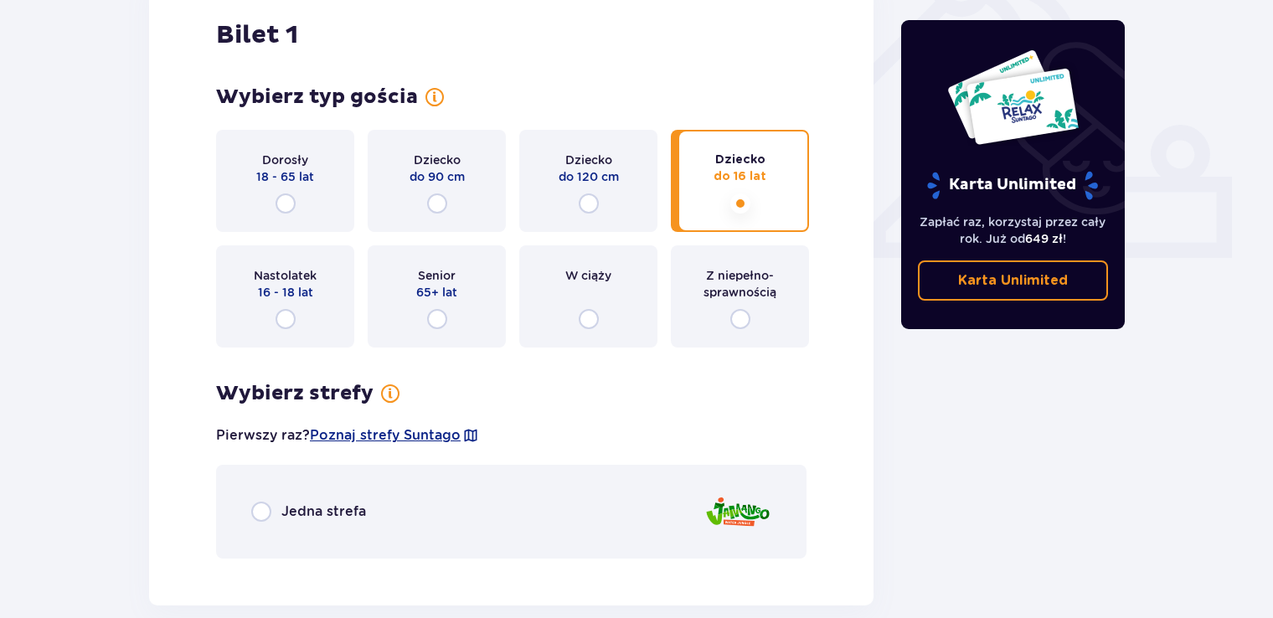 Image resolution: width=1273 pixels, height=618 pixels. What do you see at coordinates (436, 292) in the screenshot?
I see `p: 65+ lat` at bounding box center [436, 292].